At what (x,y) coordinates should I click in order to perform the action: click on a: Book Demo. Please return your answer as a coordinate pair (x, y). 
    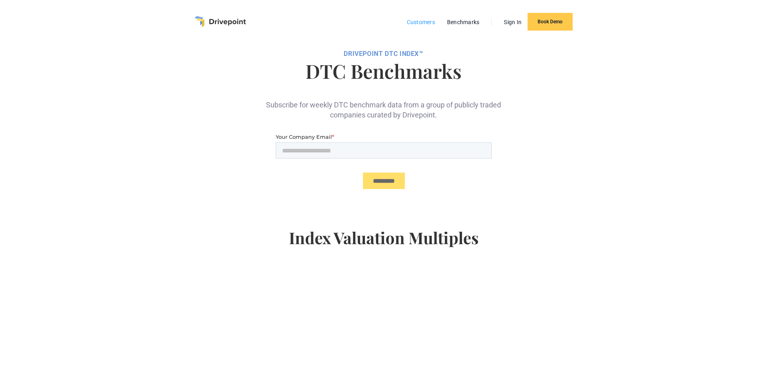
    Looking at the image, I should click on (550, 22).